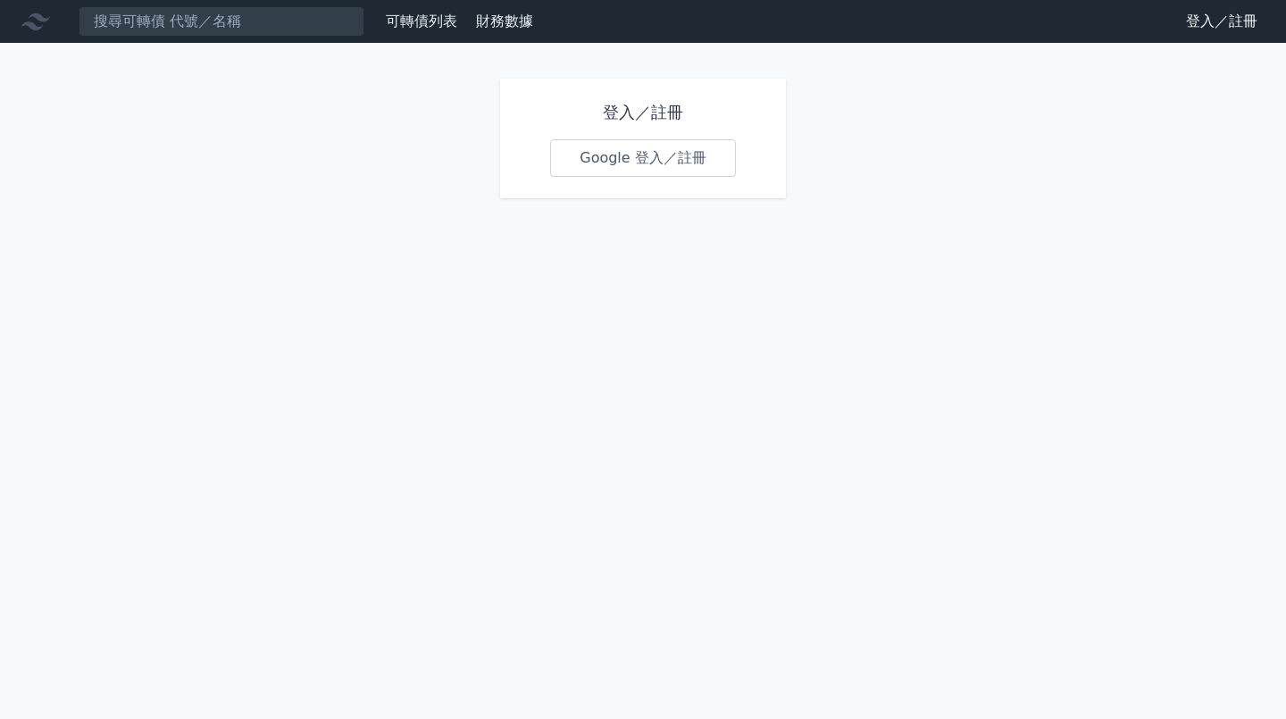  Describe the element at coordinates (504, 21) in the screenshot. I see `a: 財務數據` at that location.